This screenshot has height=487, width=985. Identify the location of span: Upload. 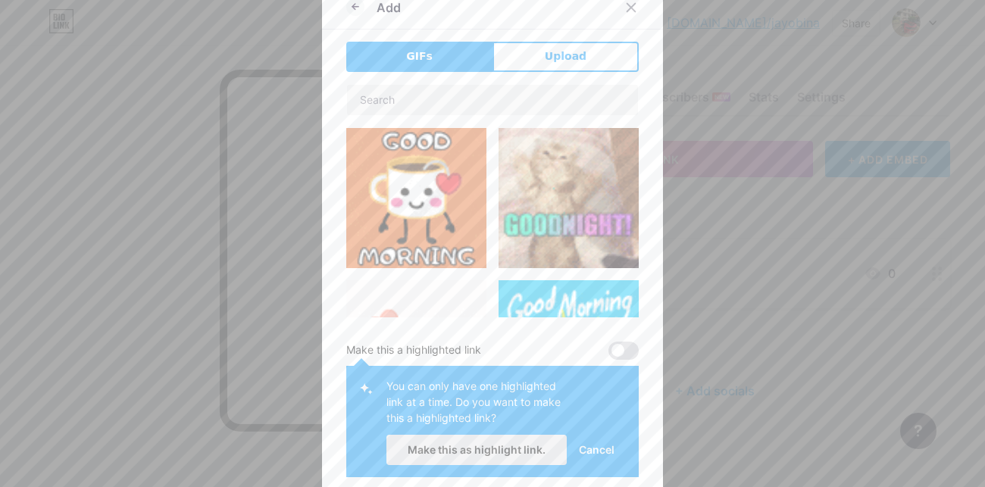
(565, 56).